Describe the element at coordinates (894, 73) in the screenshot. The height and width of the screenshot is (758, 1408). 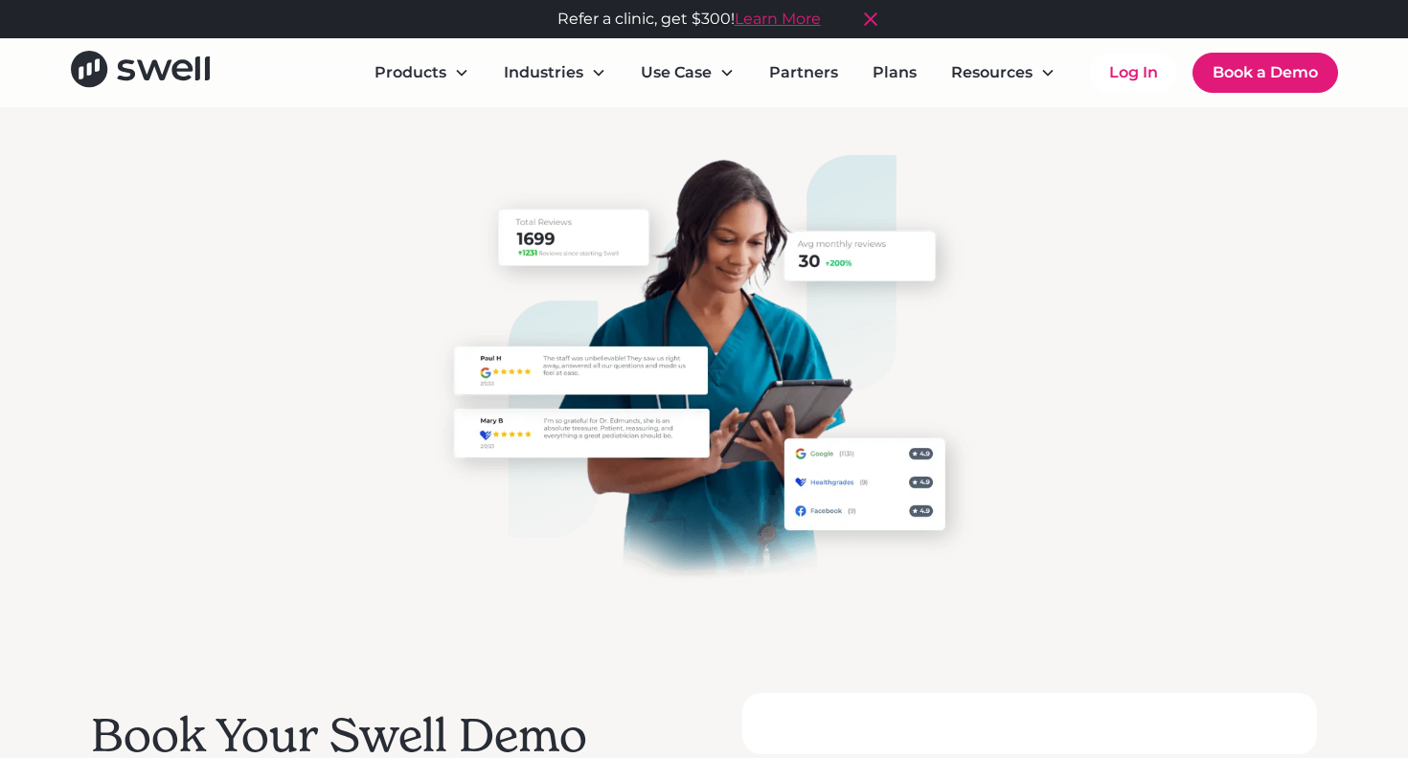
I see `a: Plans` at that location.